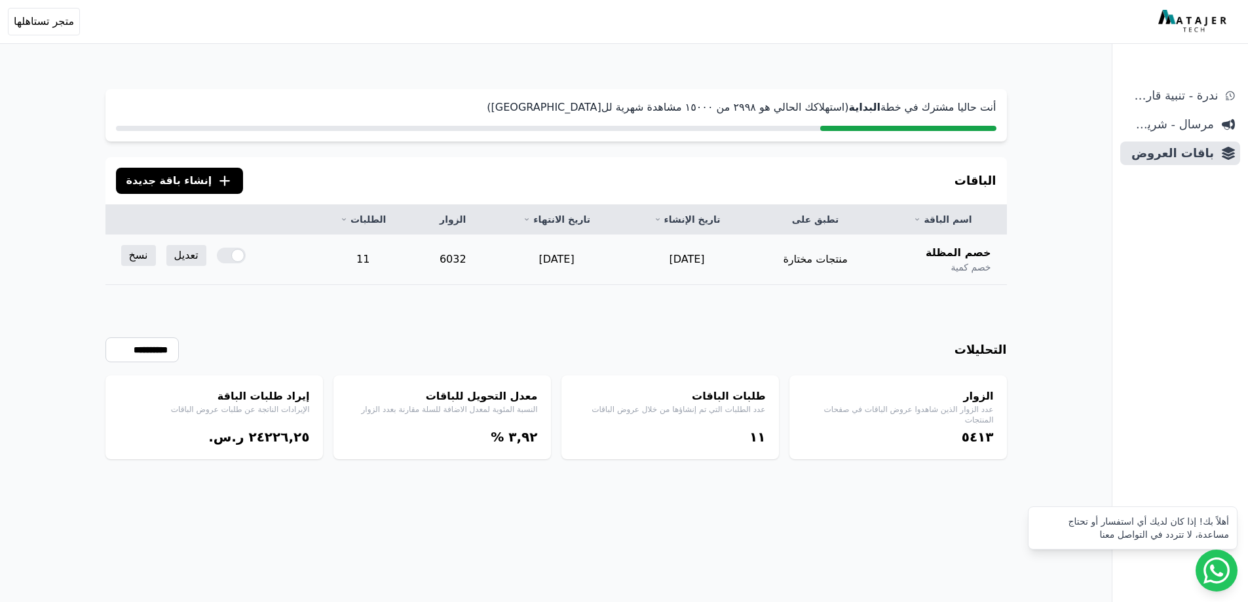  Describe the element at coordinates (453, 260) in the screenshot. I see `td: 6032` at that location.